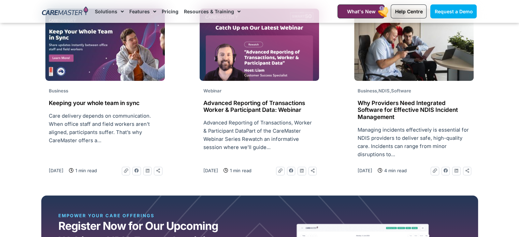 The height and width of the screenshot is (237, 519). What do you see at coordinates (401, 91) in the screenshot?
I see `span: Software` at bounding box center [401, 91].